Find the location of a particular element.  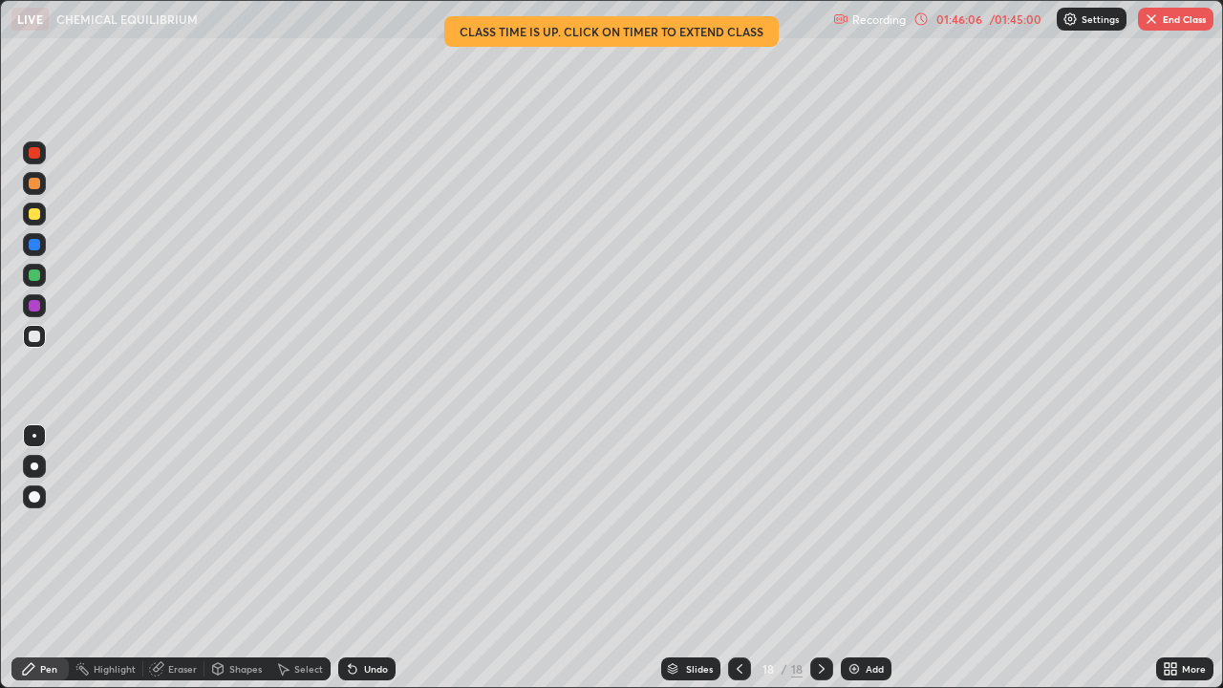

img: end-class-cross is located at coordinates (1152, 19).